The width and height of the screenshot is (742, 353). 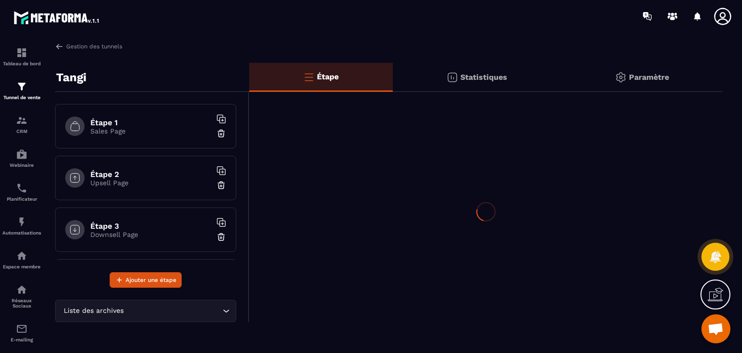 What do you see at coordinates (151, 183) in the screenshot?
I see `p: Upsell Page` at bounding box center [151, 183].